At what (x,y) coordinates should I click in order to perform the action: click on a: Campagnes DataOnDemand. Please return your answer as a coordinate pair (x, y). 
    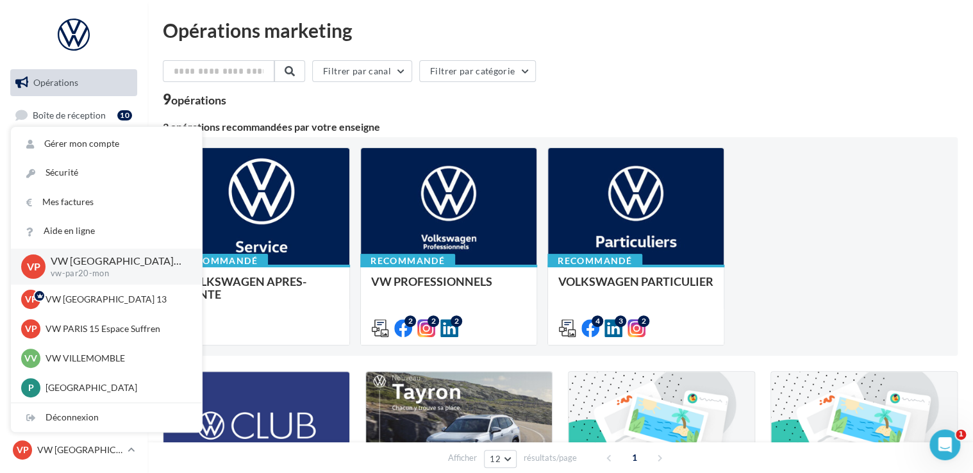
    Looking at the image, I should click on (74, 355).